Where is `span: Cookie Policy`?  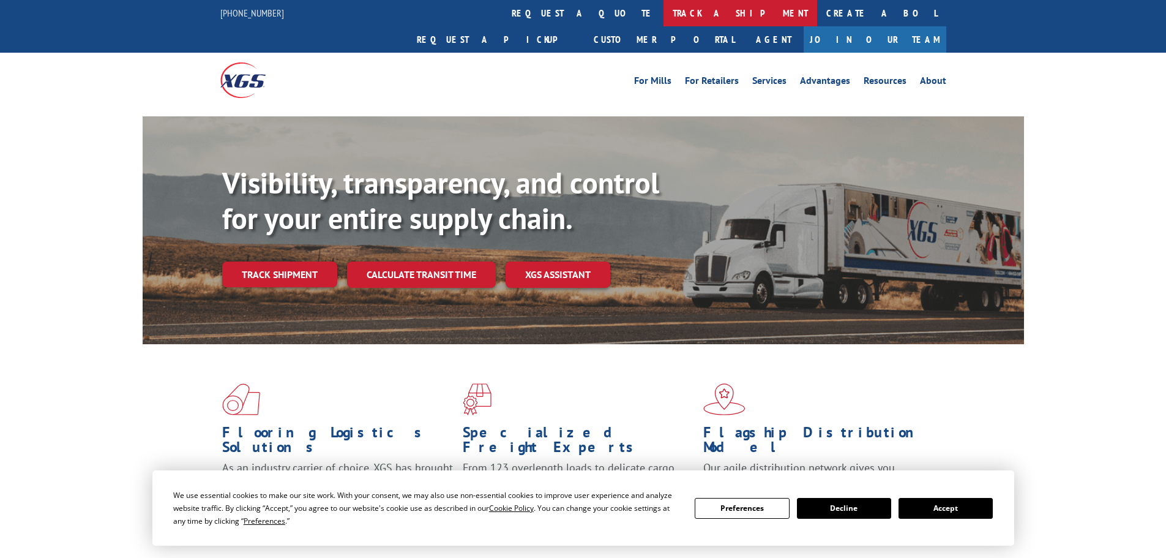
span: Cookie Policy is located at coordinates (511, 507).